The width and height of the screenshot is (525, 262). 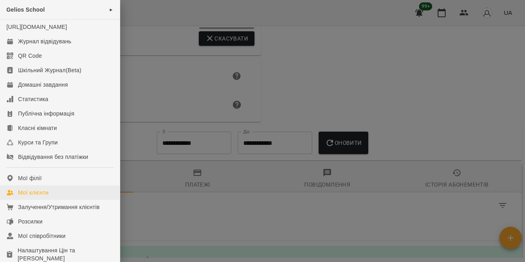 What do you see at coordinates (33, 192) in the screenshot?
I see `div: Мої клієнти` at bounding box center [33, 192].